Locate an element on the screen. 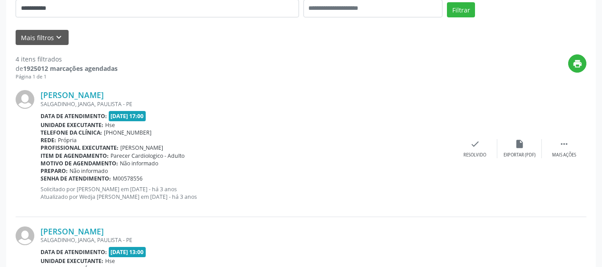 The width and height of the screenshot is (602, 267). strong: 1925012 marcações agendadas is located at coordinates (70, 68).